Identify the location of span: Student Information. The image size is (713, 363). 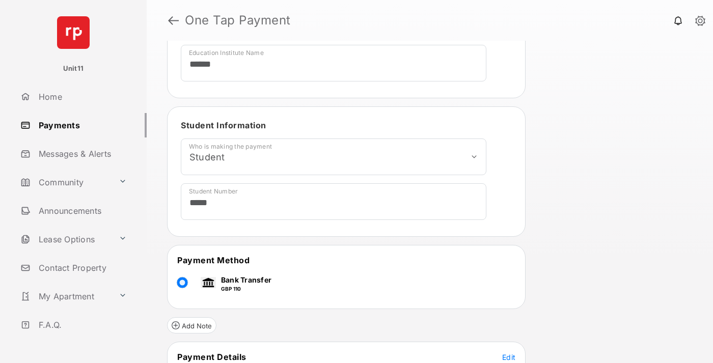
(224, 125).